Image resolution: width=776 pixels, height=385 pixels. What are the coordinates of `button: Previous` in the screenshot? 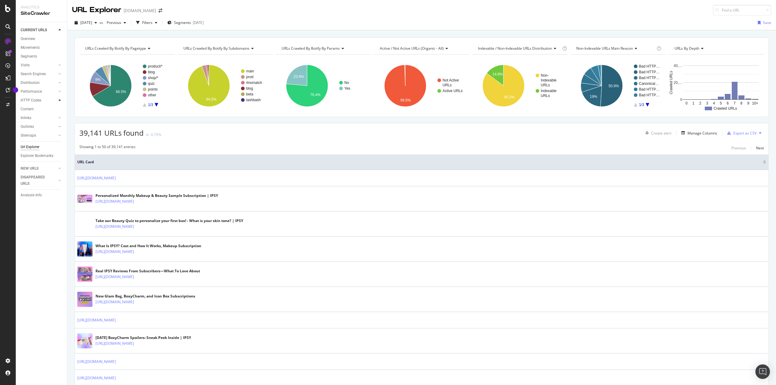 It's located at (739, 148).